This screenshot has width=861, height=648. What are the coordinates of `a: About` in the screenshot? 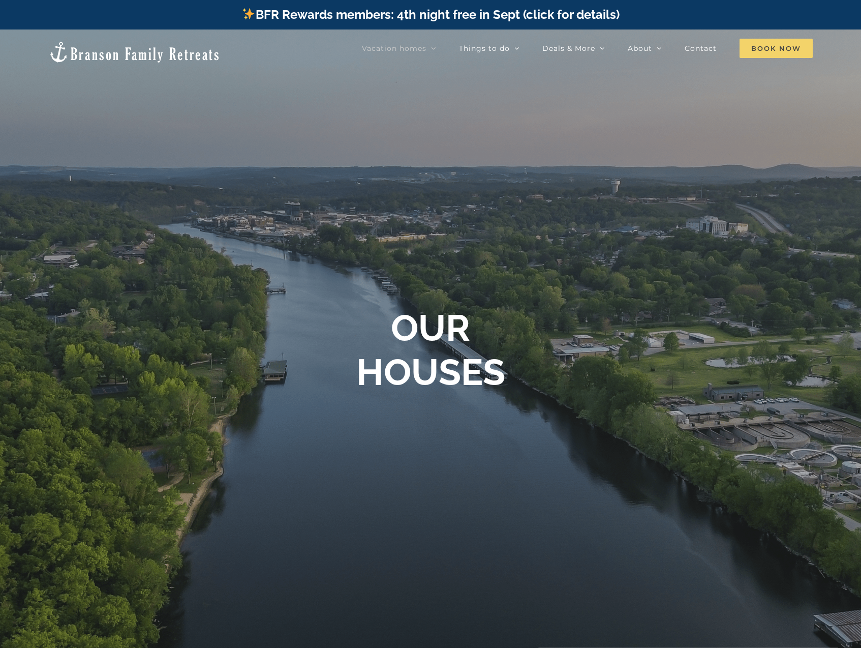 It's located at (645, 48).